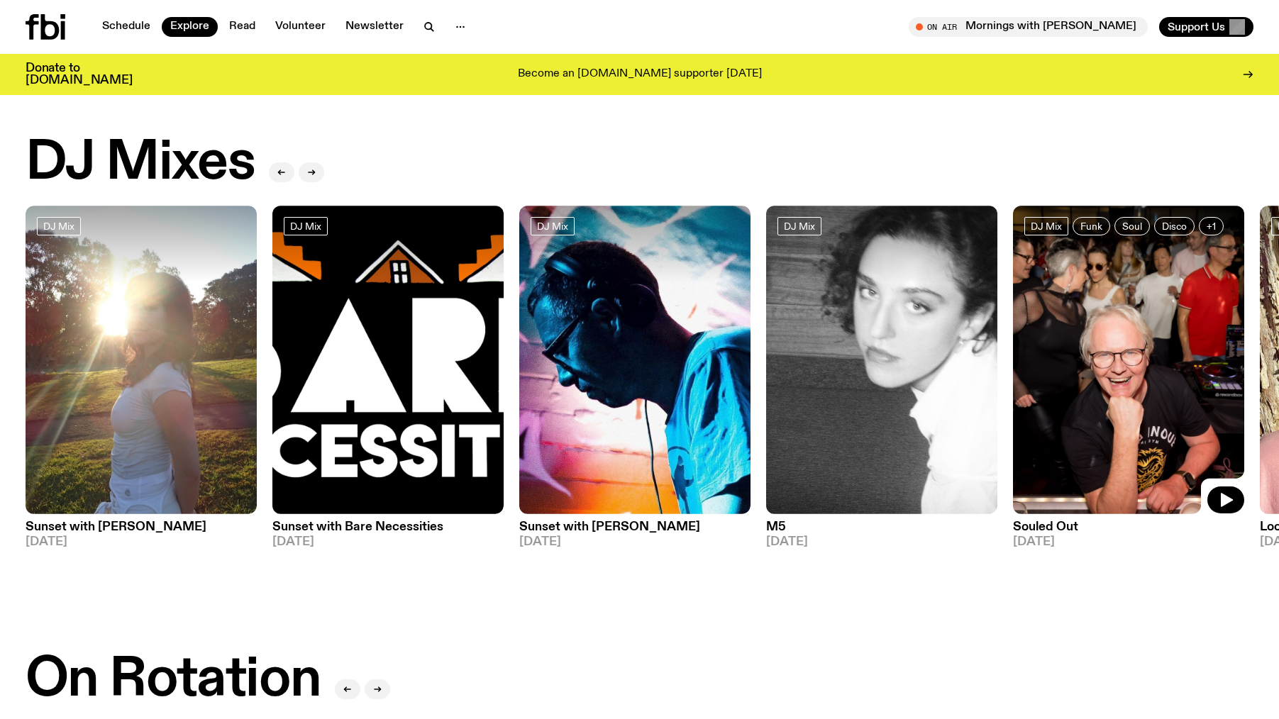 This screenshot has height=719, width=1279. What do you see at coordinates (1174, 226) in the screenshot?
I see `span: Disco` at bounding box center [1174, 226].